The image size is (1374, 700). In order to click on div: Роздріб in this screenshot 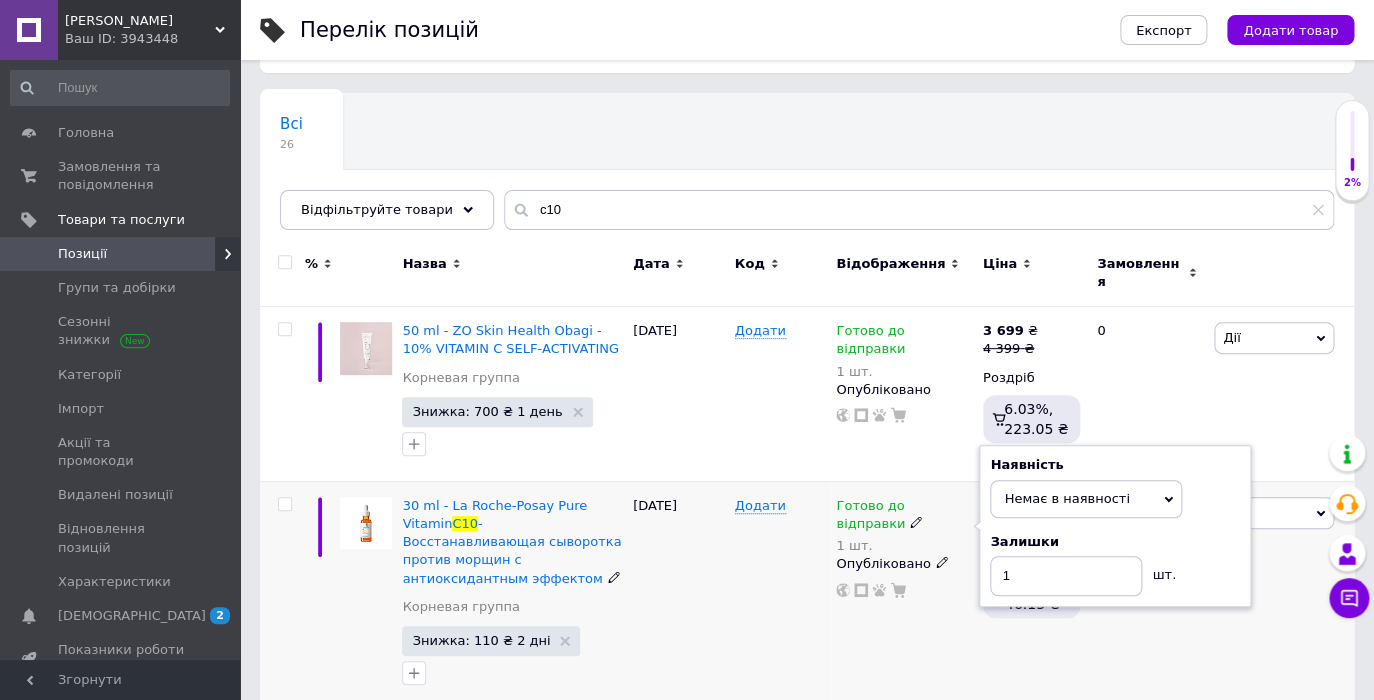, I will do `click(1031, 378)`.